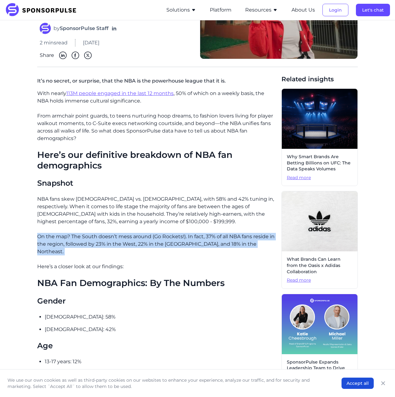 The image size is (395, 397). What do you see at coordinates (319, 265) in the screenshot?
I see `span: What Brands Can Learn from the Oasis x Adidas Collaboration` at bounding box center [319, 265].